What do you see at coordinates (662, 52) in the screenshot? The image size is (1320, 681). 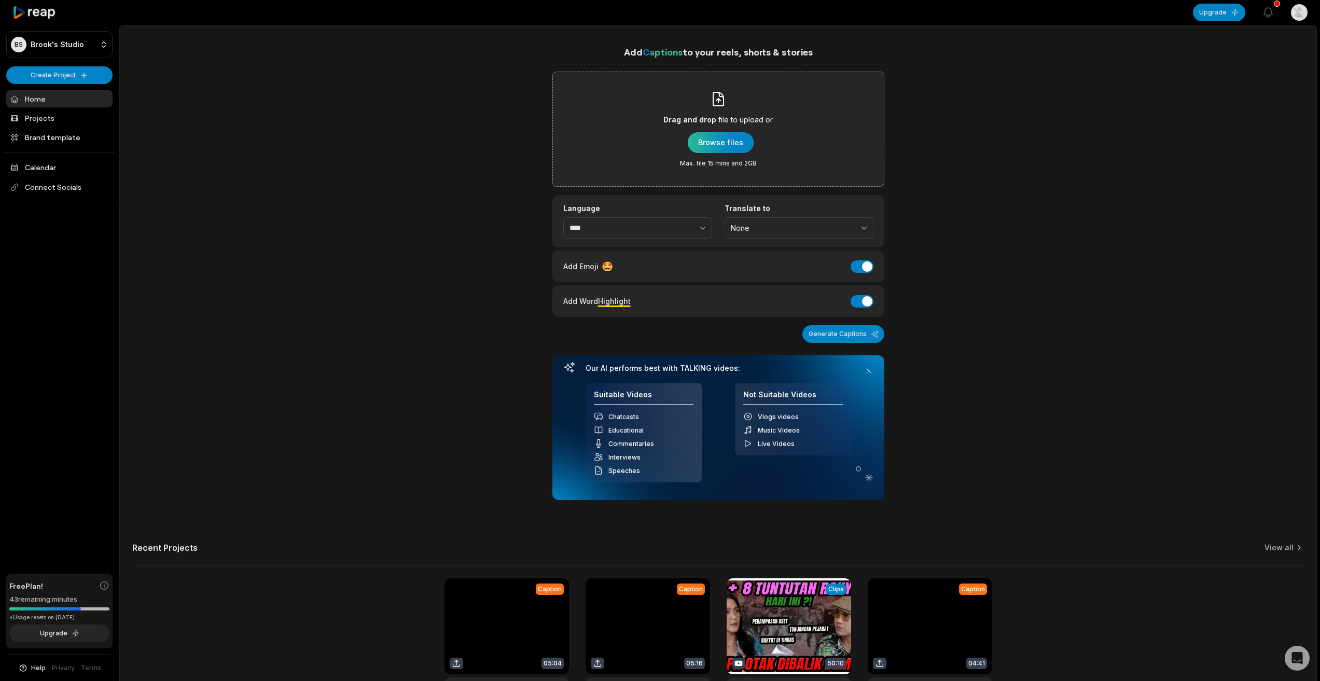 I see `span: Captions` at bounding box center [662, 52].